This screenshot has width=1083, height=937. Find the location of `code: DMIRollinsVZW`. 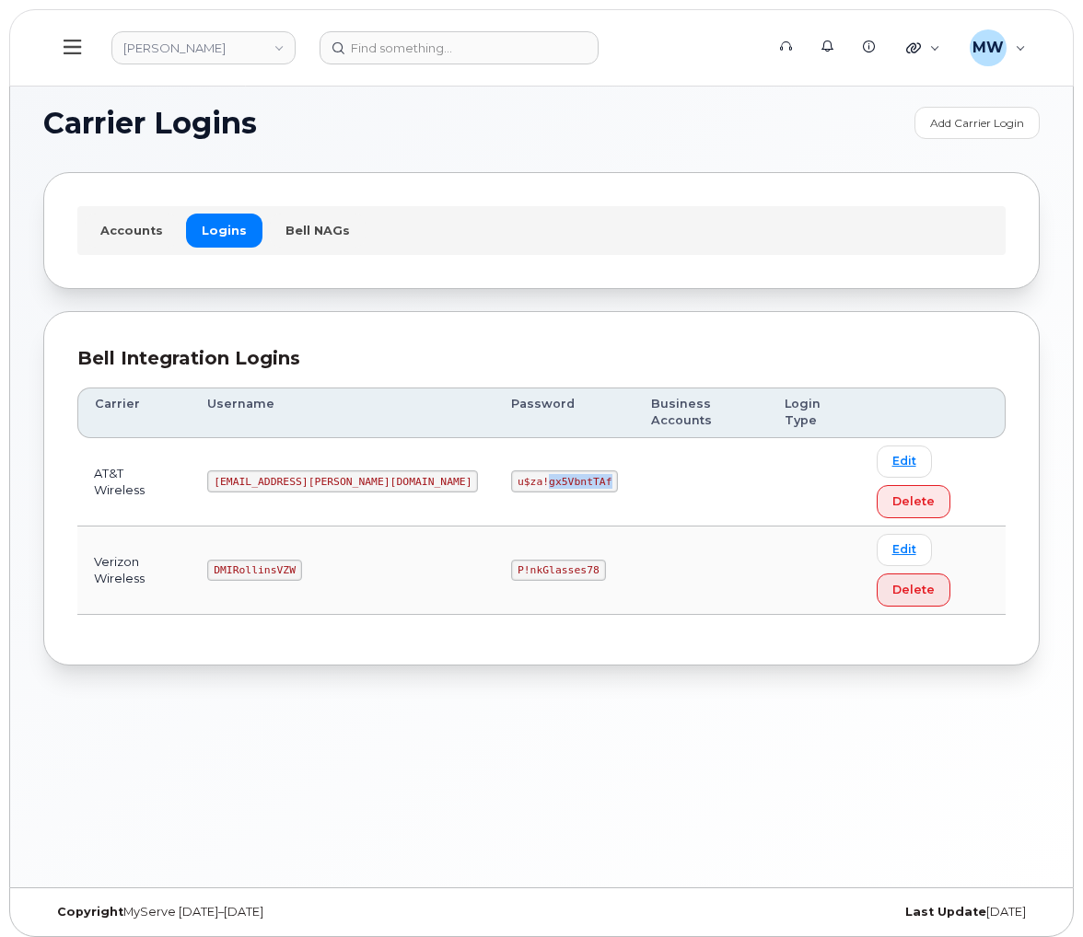

code: DMIRollinsVZW is located at coordinates (254, 571).